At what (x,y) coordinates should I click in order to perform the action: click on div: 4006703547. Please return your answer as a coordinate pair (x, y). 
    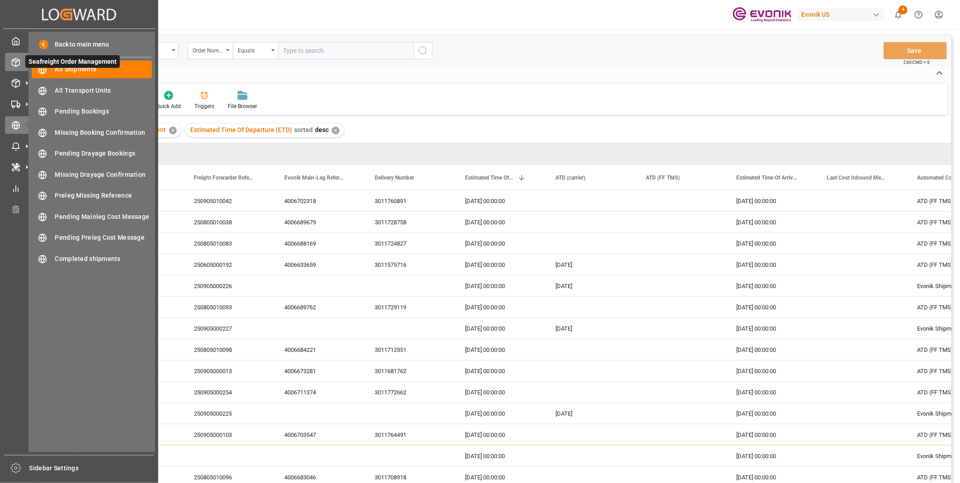
    Looking at the image, I should click on (319, 435).